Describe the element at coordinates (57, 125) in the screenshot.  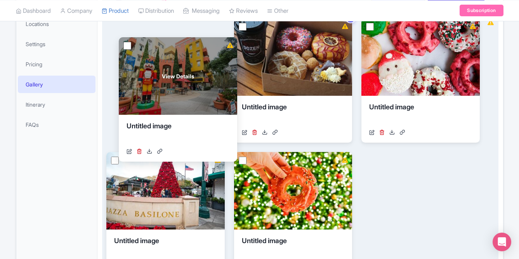
I see `a: FAQs` at that location.